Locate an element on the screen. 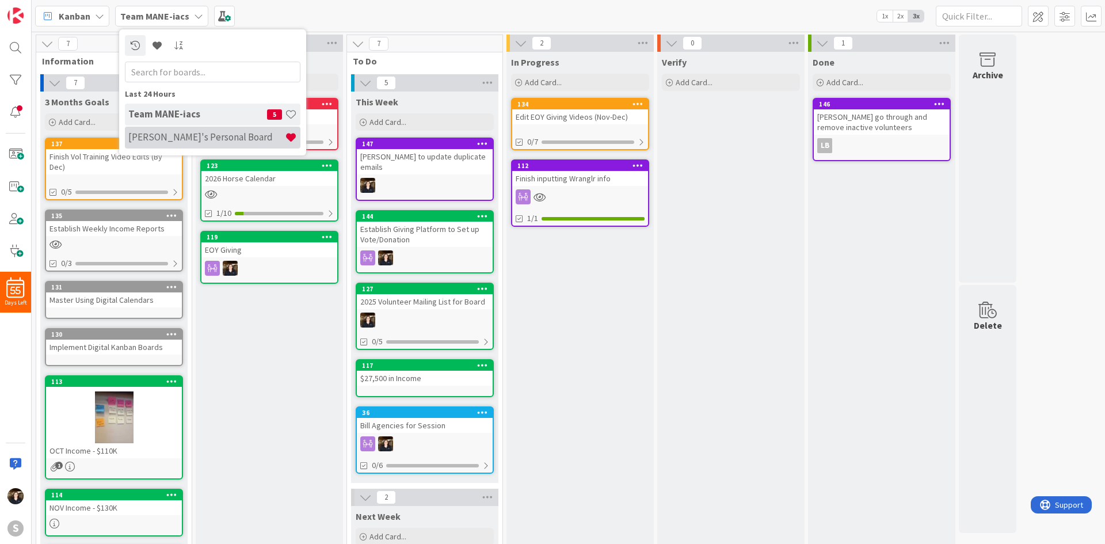  div: Last 24 Hours is located at coordinates (212, 94).